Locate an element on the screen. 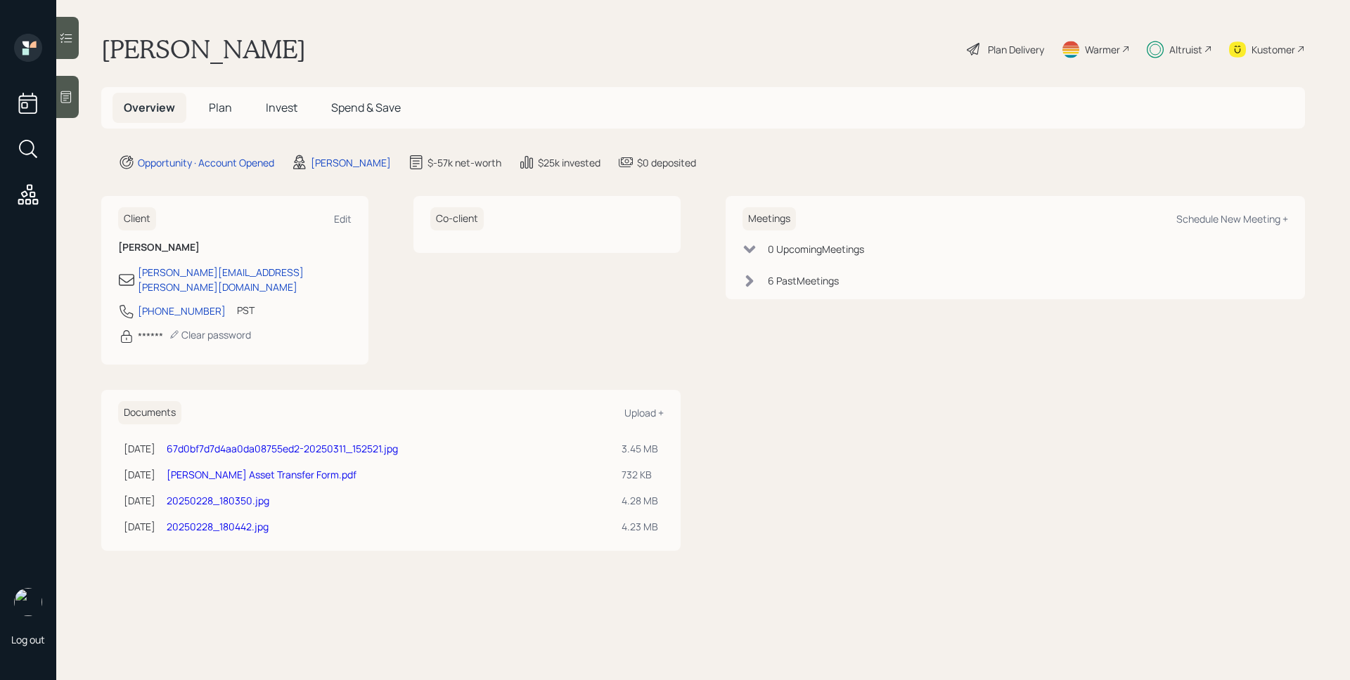 Image resolution: width=1350 pixels, height=680 pixels. div: Opportunity · Account Opened is located at coordinates (206, 162).